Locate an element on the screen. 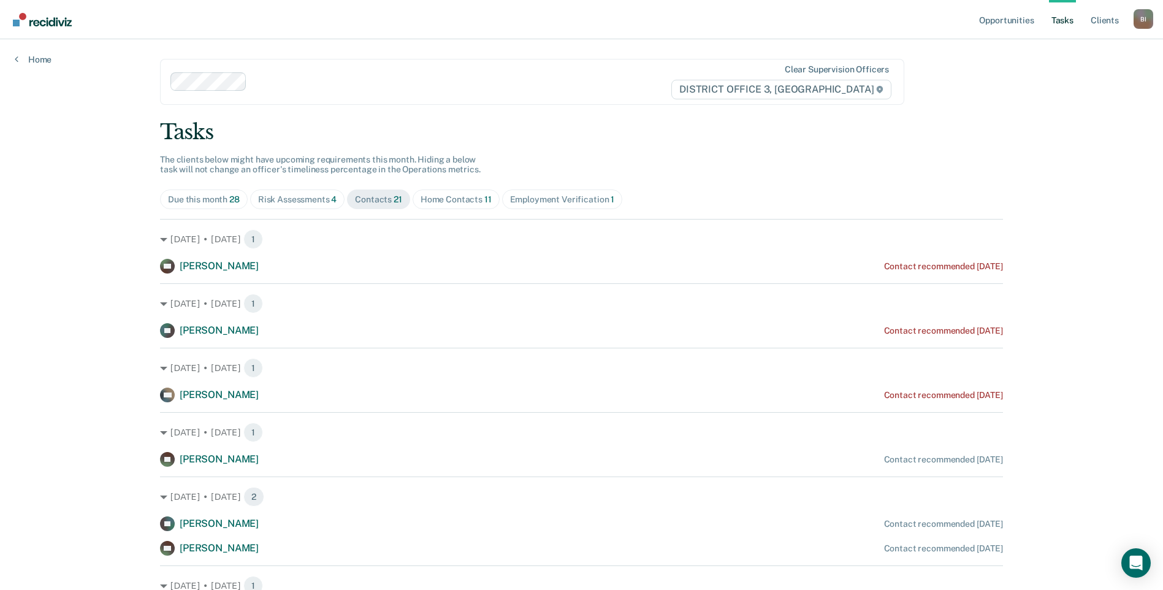 Image resolution: width=1163 pixels, height=590 pixels. img: Recidiviz is located at coordinates (42, 20).